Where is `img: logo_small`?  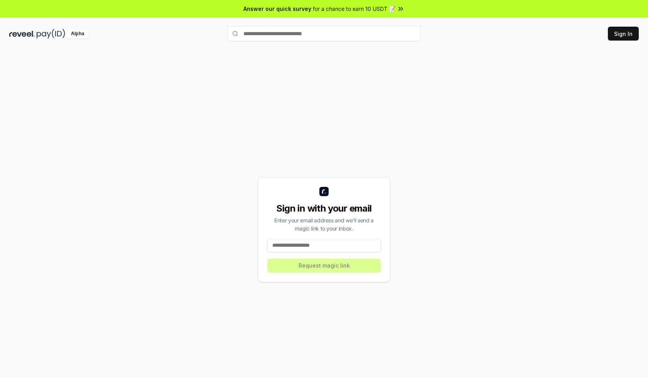 img: logo_small is located at coordinates (324, 191).